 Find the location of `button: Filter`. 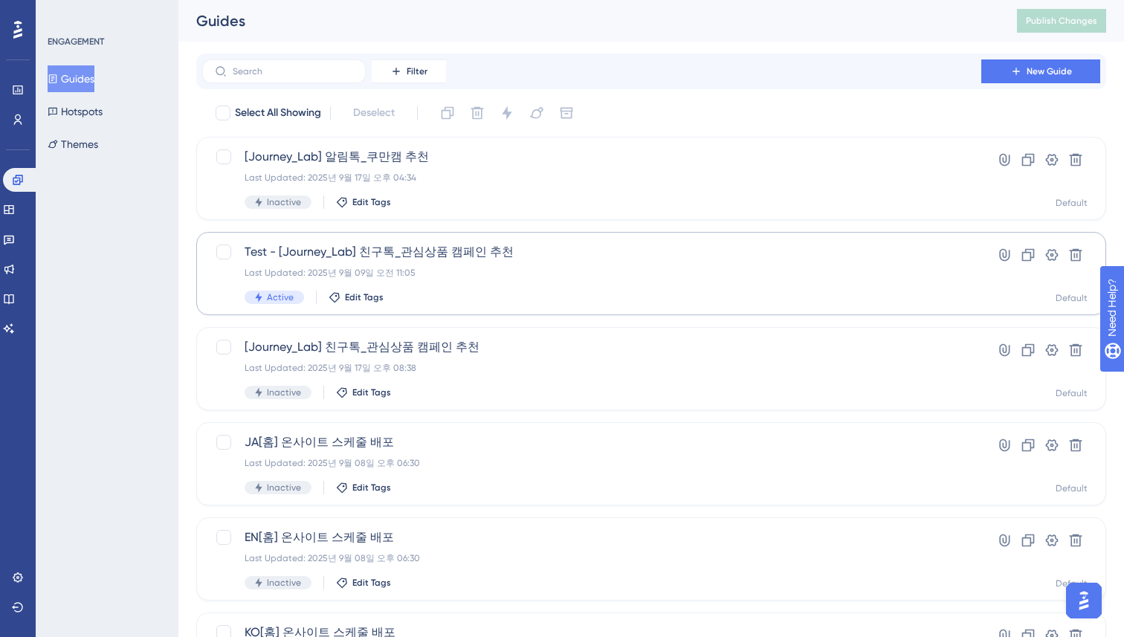

button: Filter is located at coordinates (409, 71).